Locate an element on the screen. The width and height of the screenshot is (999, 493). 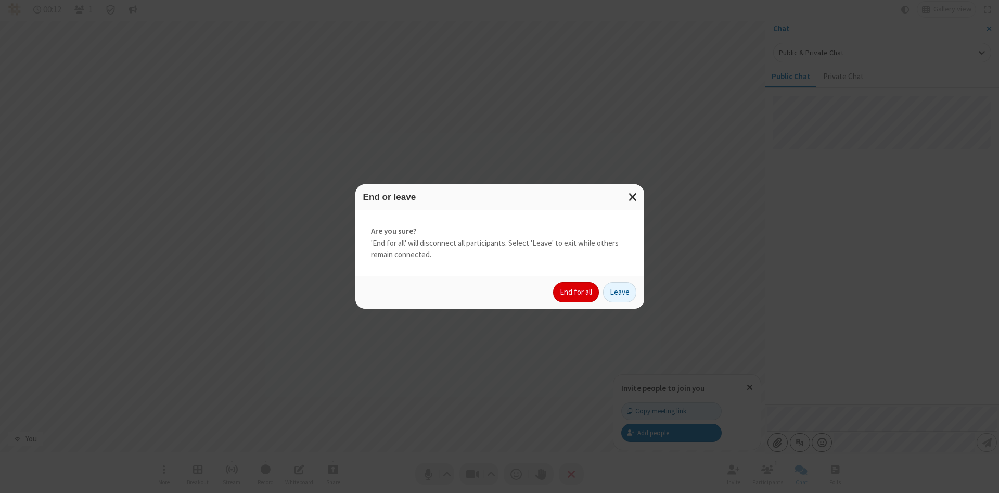
div: 'End for all' will disconnect all participants. Select 'Leave' to exit while others remain connec... is located at coordinates (500, 243).